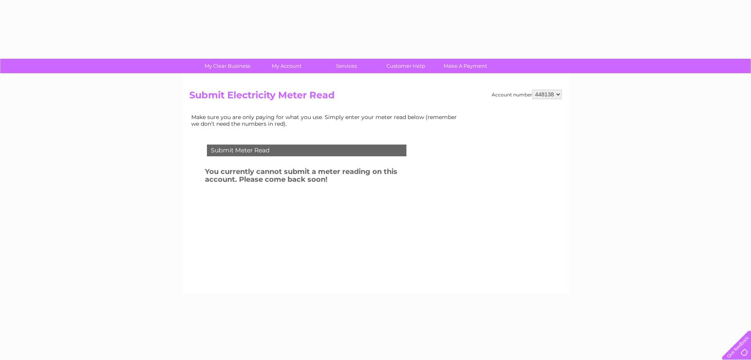 Image resolution: width=751 pixels, height=360 pixels. Describe the element at coordinates (316, 176) in the screenshot. I see `h3: You currently cannot submit a meter reading on this account. Please come back soon!` at that location.